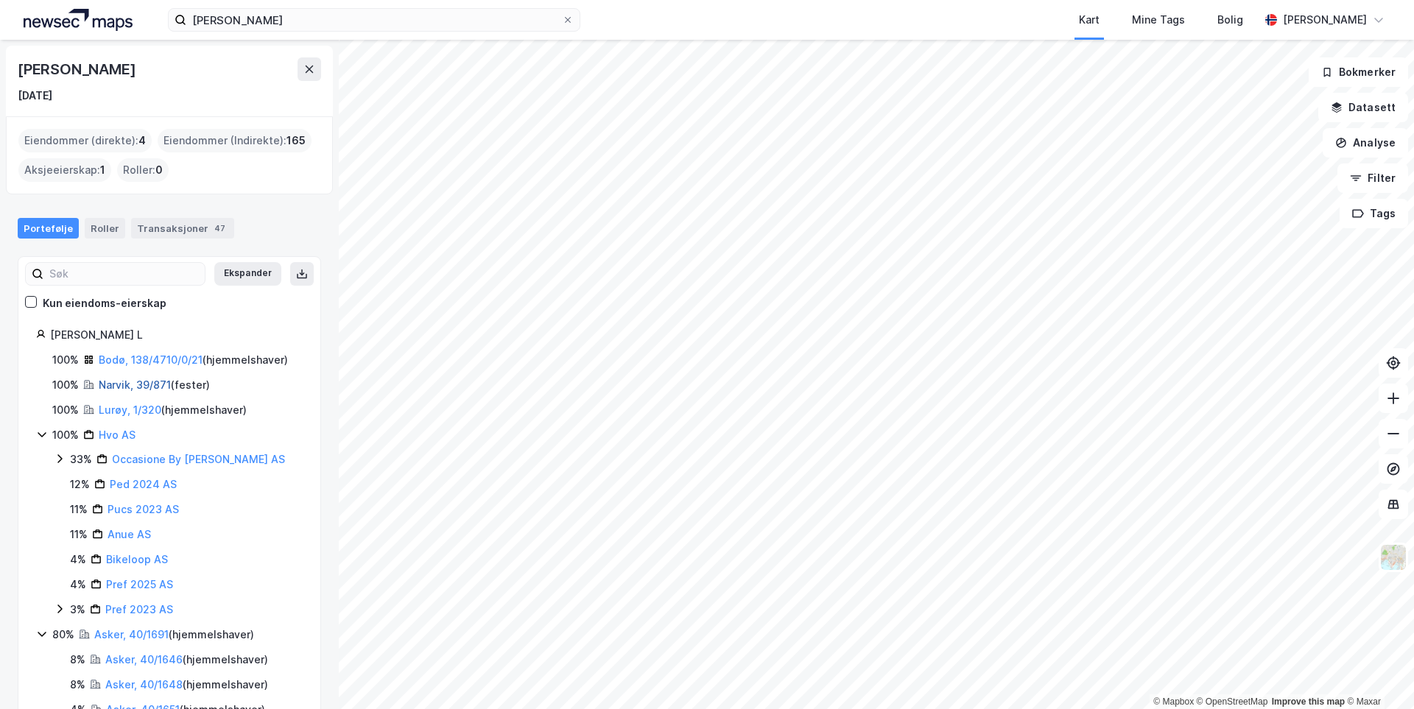 The image size is (1414, 709). Describe the element at coordinates (154, 385) in the screenshot. I see `div: ( fester )` at that location.